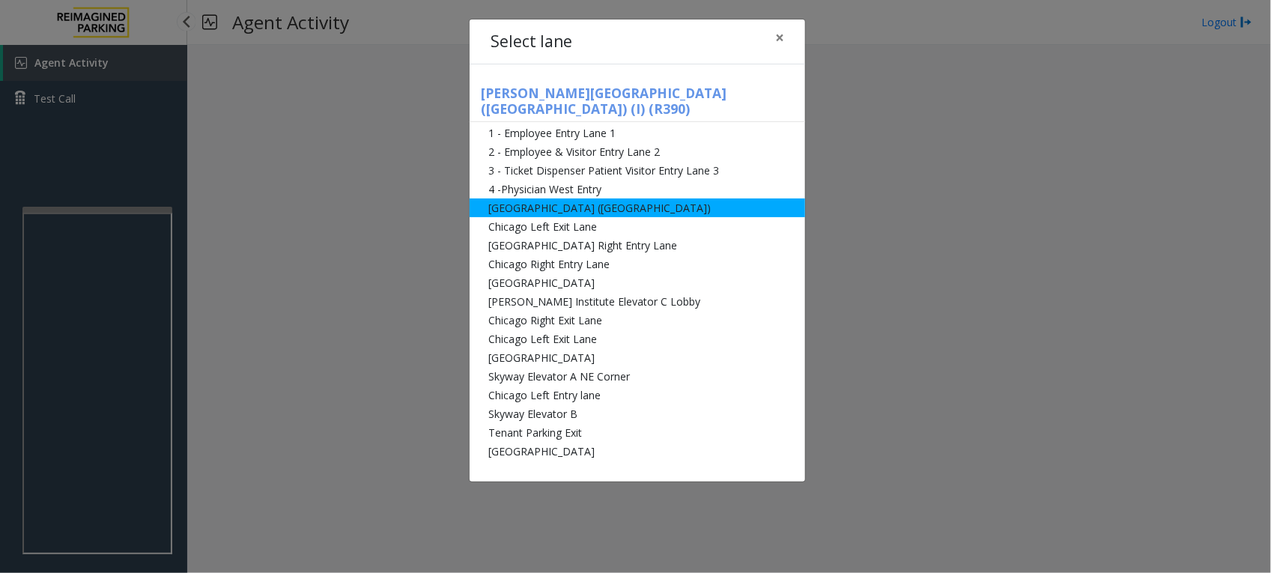 The height and width of the screenshot is (573, 1271). Describe the element at coordinates (638, 432) in the screenshot. I see `li: Tenant Parking Exit` at that location.